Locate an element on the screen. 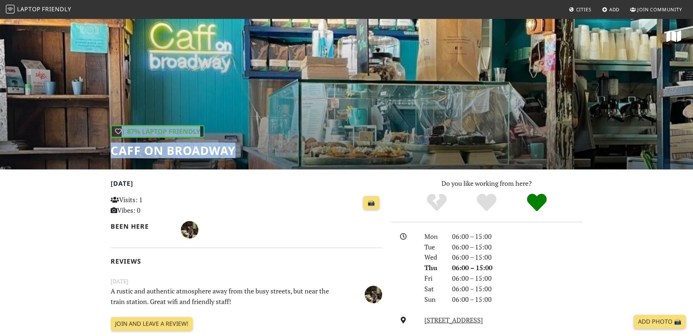 This screenshot has height=336, width=693. span: Add is located at coordinates (614, 9).